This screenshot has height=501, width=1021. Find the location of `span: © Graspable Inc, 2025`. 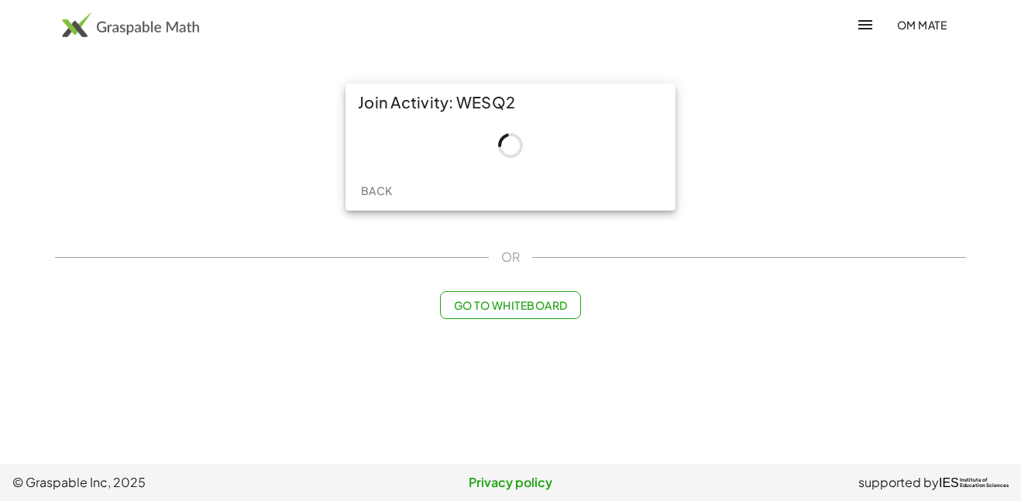

span: © Graspable Inc, 2025 is located at coordinates (178, 483).